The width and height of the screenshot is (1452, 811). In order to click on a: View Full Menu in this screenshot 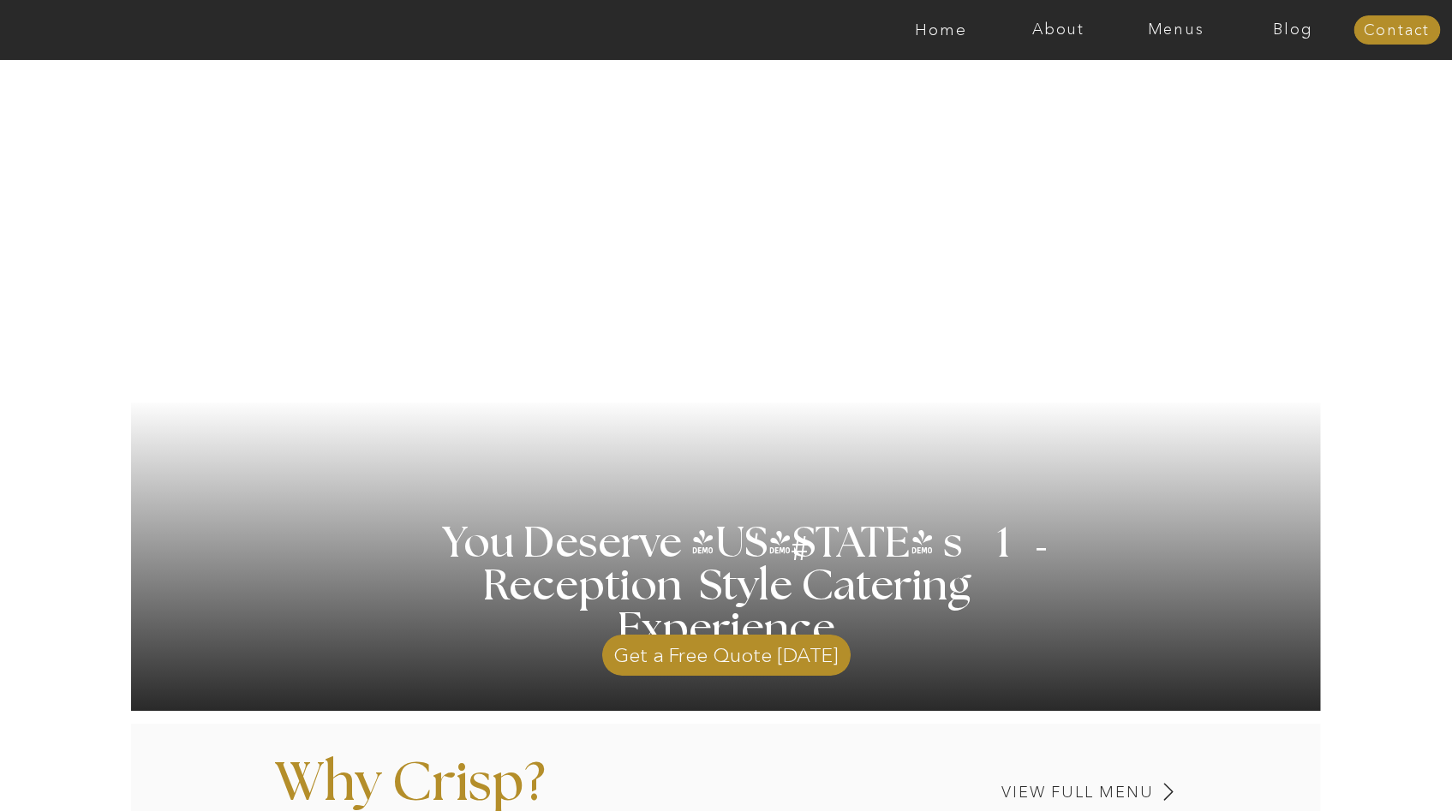, I will do `click(1018, 793)`.